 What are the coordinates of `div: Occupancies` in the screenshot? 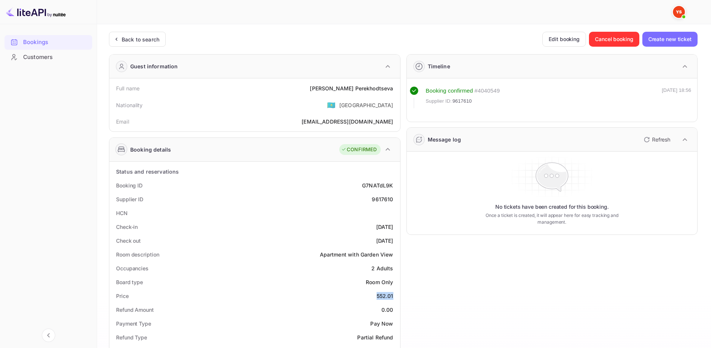 It's located at (132, 268).